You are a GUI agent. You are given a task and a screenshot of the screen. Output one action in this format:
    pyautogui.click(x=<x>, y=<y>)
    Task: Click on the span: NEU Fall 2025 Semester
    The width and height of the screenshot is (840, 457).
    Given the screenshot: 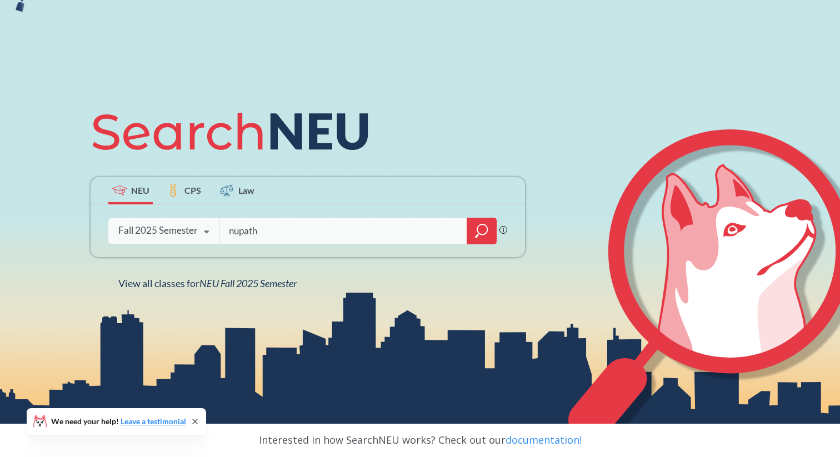 What is the action you would take?
    pyautogui.click(x=248, y=283)
    